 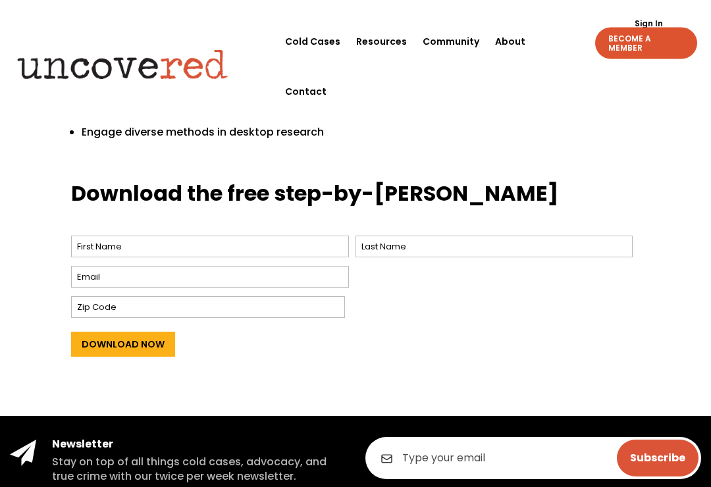 What do you see at coordinates (648, 24) in the screenshot?
I see `a: Sign In` at bounding box center [648, 24].